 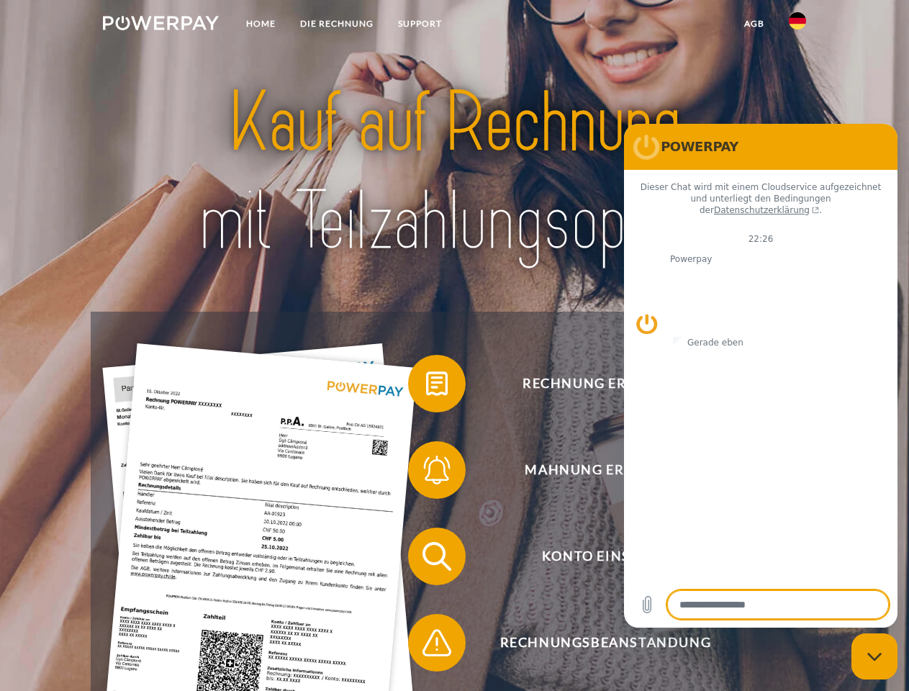 What do you see at coordinates (605, 643) in the screenshot?
I see `span: Rechnungsbeanstandung` at bounding box center [605, 643].